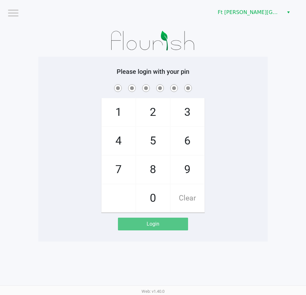 This screenshot has height=295, width=306. Describe the element at coordinates (118, 141) in the screenshot. I see `span: 4` at that location.